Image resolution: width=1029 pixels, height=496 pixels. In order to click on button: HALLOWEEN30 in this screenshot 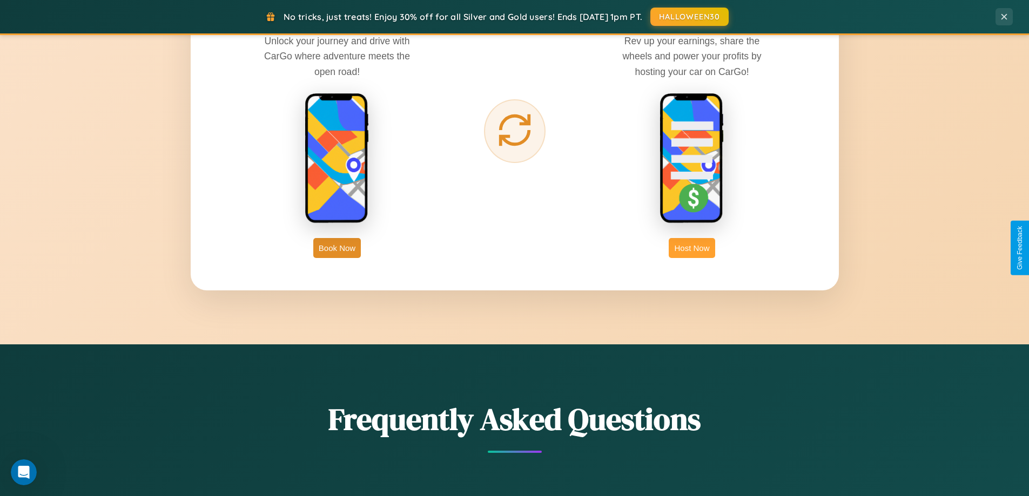, I will do `click(689, 17)`.